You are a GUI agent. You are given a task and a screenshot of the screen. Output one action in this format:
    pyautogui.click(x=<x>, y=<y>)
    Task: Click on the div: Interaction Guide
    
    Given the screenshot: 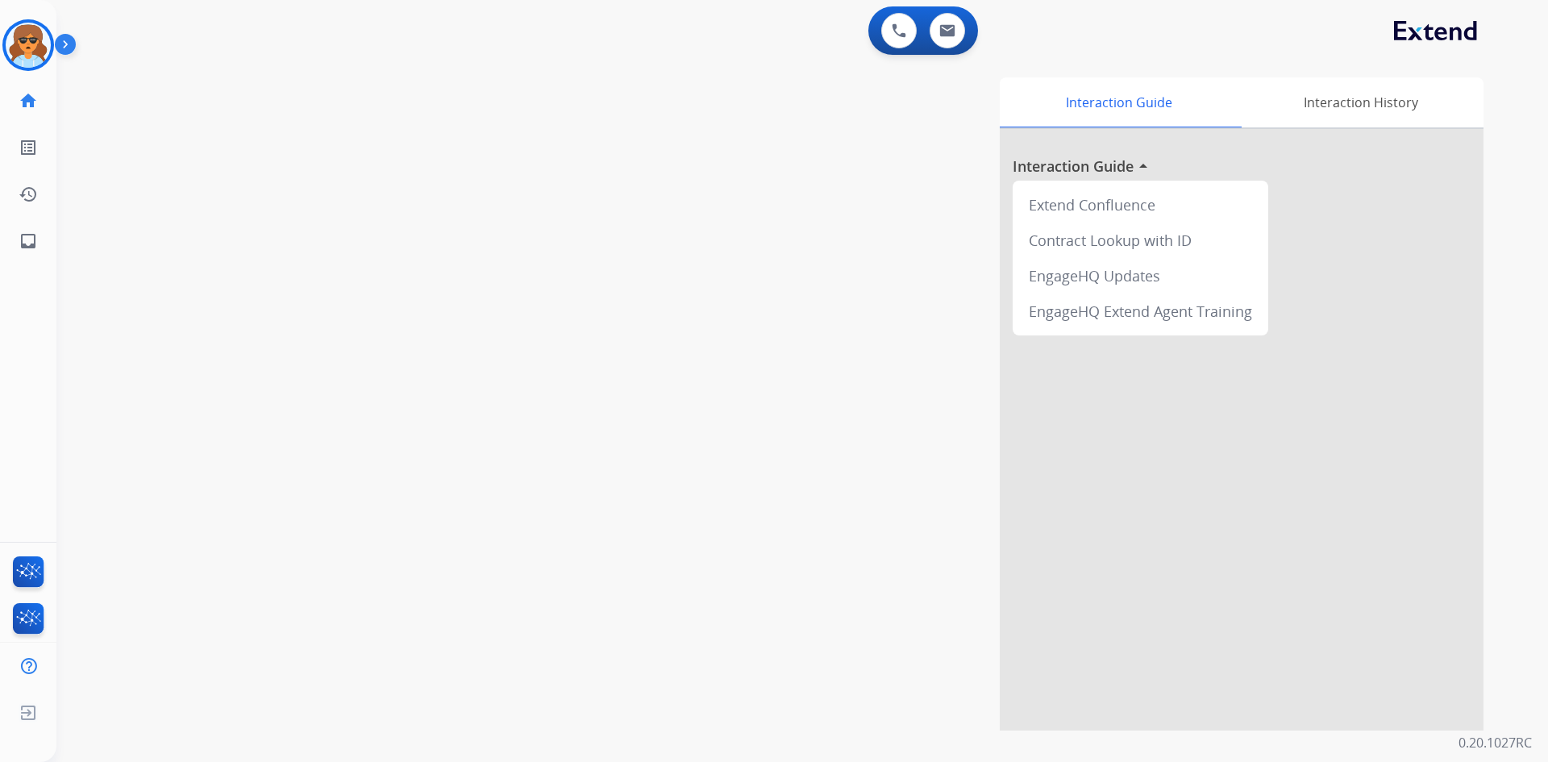 What is the action you would take?
    pyautogui.click(x=1119, y=102)
    